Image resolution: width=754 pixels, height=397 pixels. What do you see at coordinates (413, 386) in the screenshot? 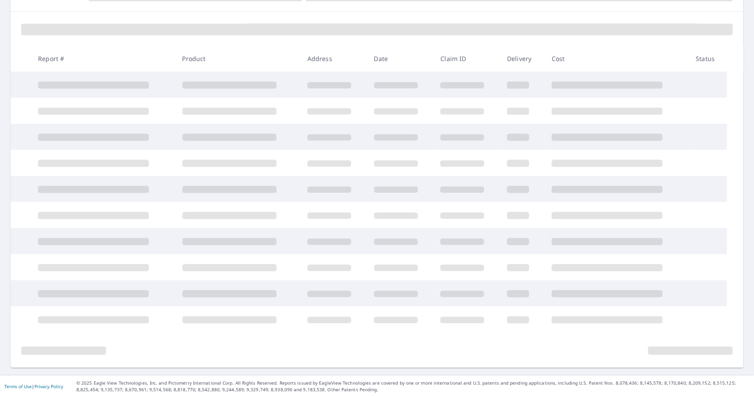
I see `p: © 2025 Eagle View Technologies, Inc. and Pictometry International Corp. All Rights Reserved. Repo...` at bounding box center [413, 386].